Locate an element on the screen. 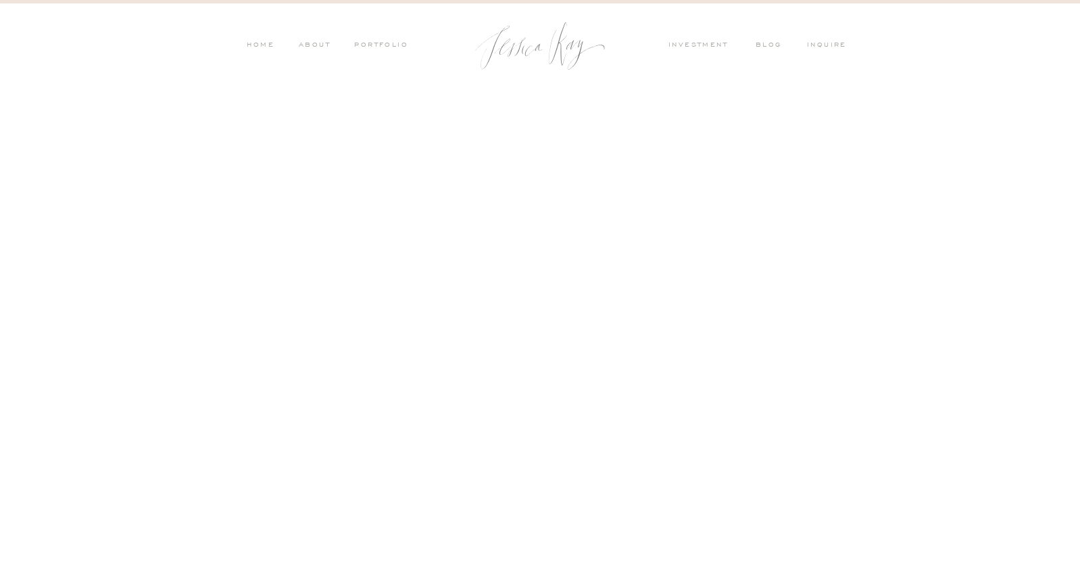 The image size is (1080, 579). nav: HOME is located at coordinates (260, 46).